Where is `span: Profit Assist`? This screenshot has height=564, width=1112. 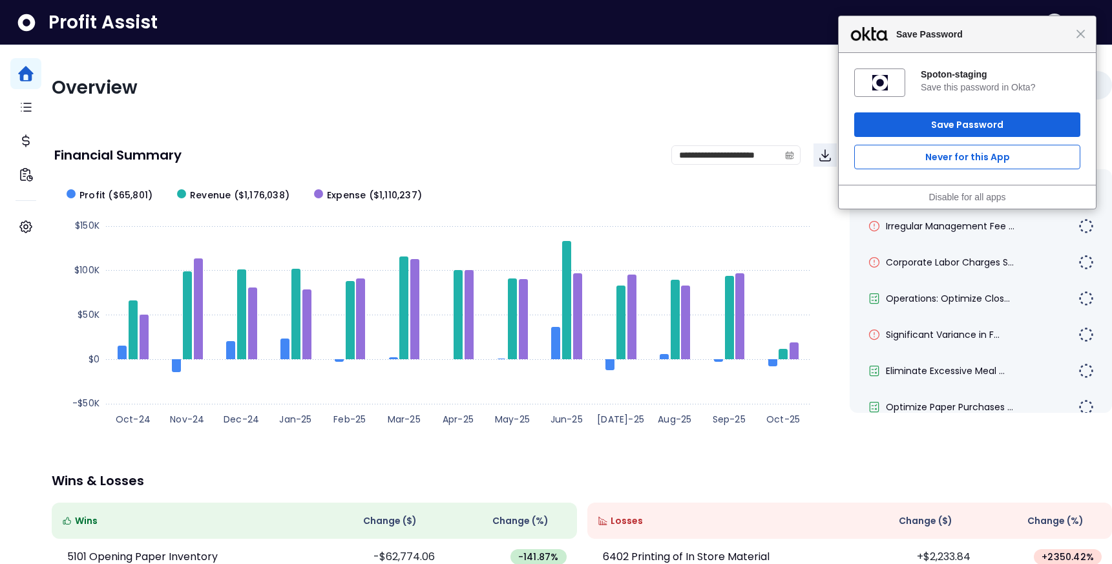 span: Profit Assist is located at coordinates (103, 23).